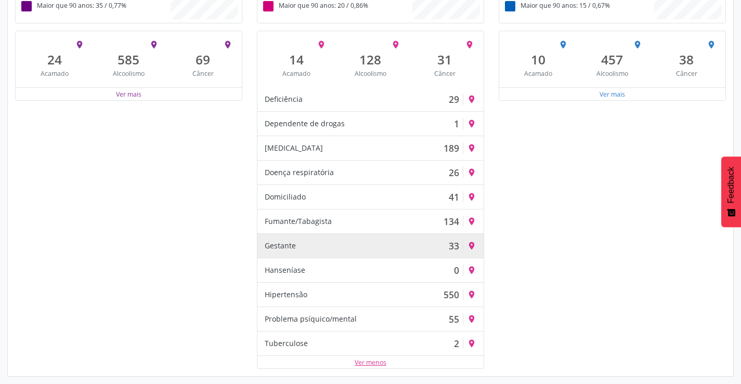  What do you see at coordinates (456, 124) in the screenshot?
I see `div: 1` at bounding box center [456, 124].